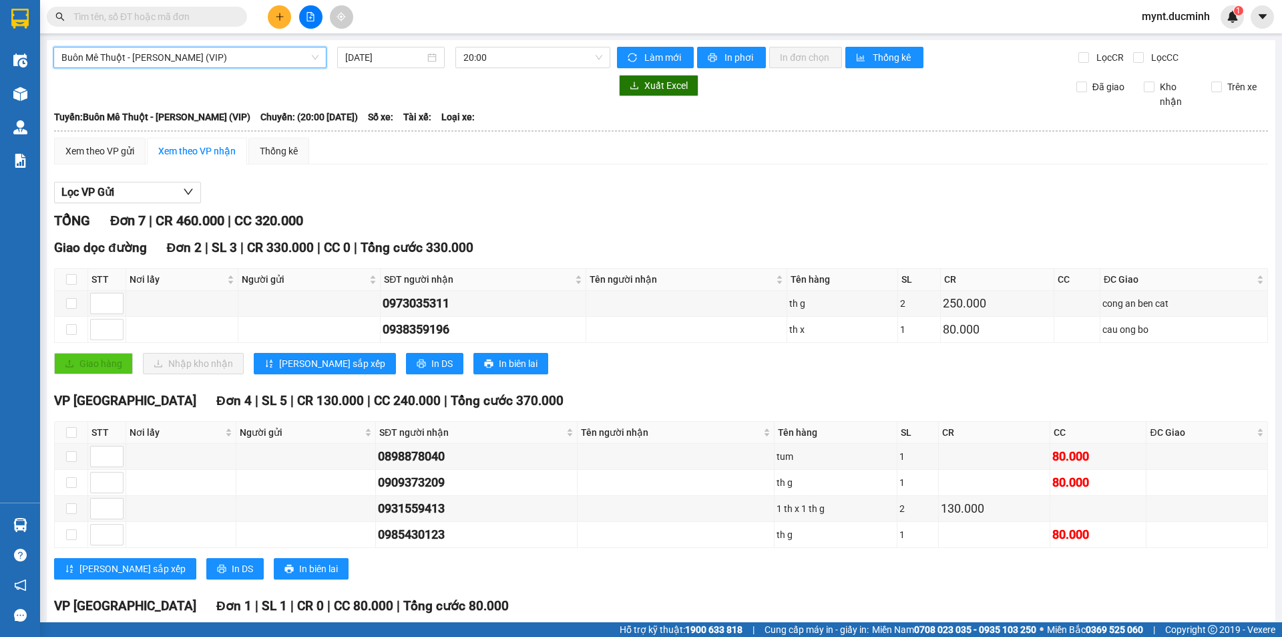 This screenshot has width=1282, height=637. Describe the element at coordinates (341, 17) in the screenshot. I see `button: aim` at that location.